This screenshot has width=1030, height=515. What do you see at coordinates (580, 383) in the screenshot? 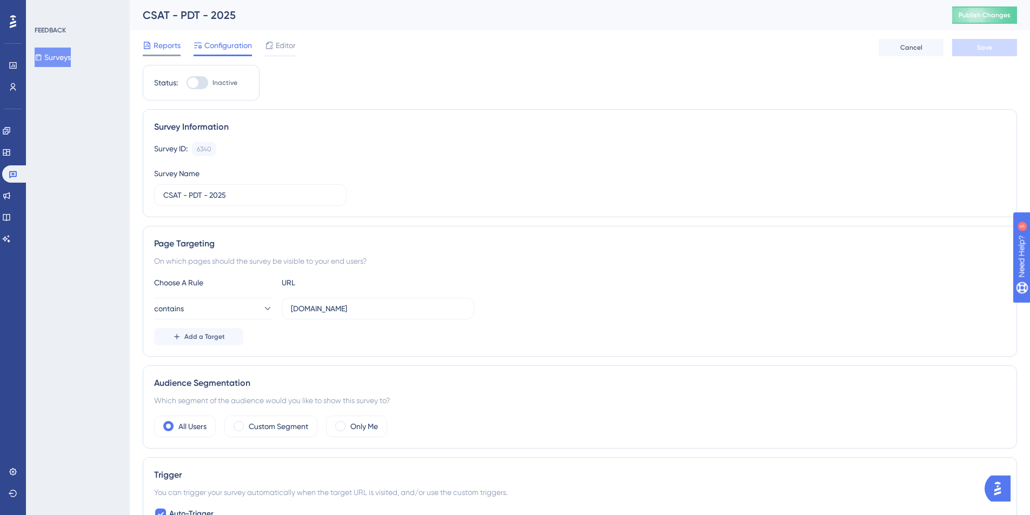
I see `div: Audience Segmentation` at bounding box center [580, 383].